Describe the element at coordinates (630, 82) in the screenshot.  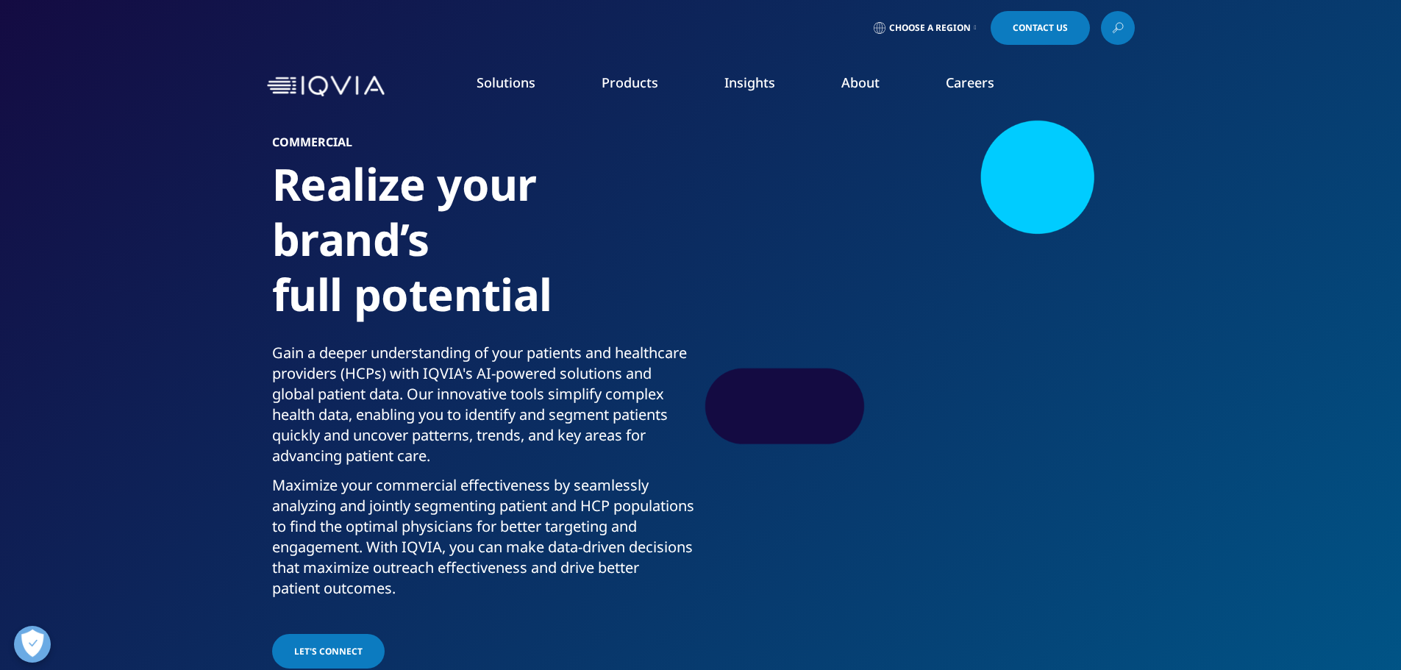
I see `a: Products` at that location.